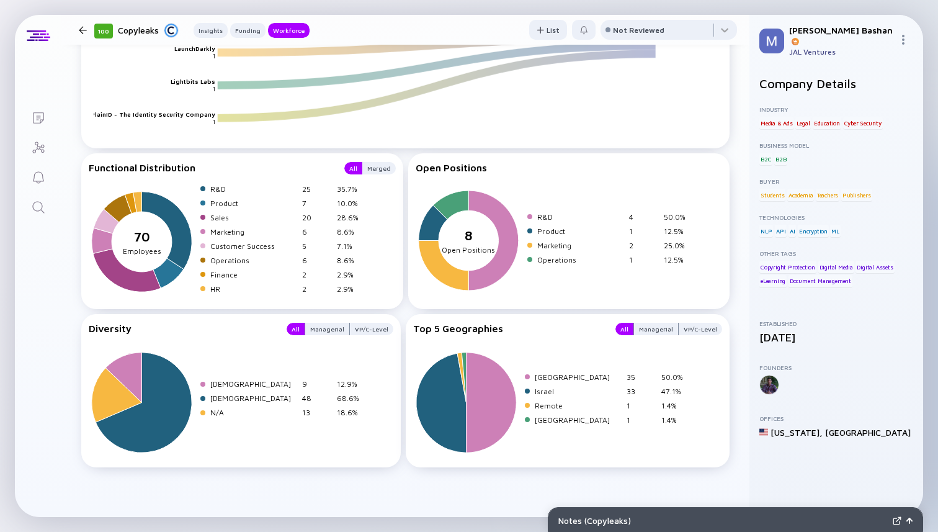 The image size is (938, 532). Describe the element at coordinates (317, 398) in the screenshot. I see `div: 48` at that location.